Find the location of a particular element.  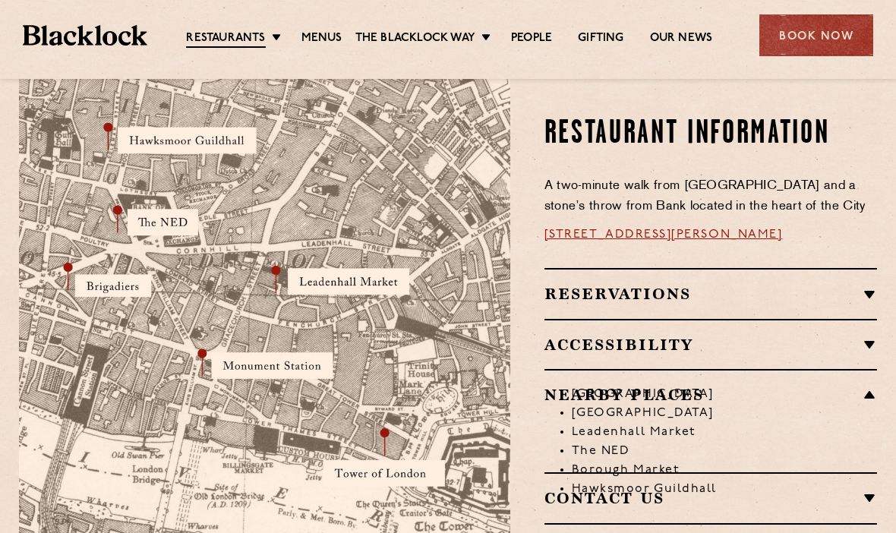

h2: Contact Us is located at coordinates (711, 498).